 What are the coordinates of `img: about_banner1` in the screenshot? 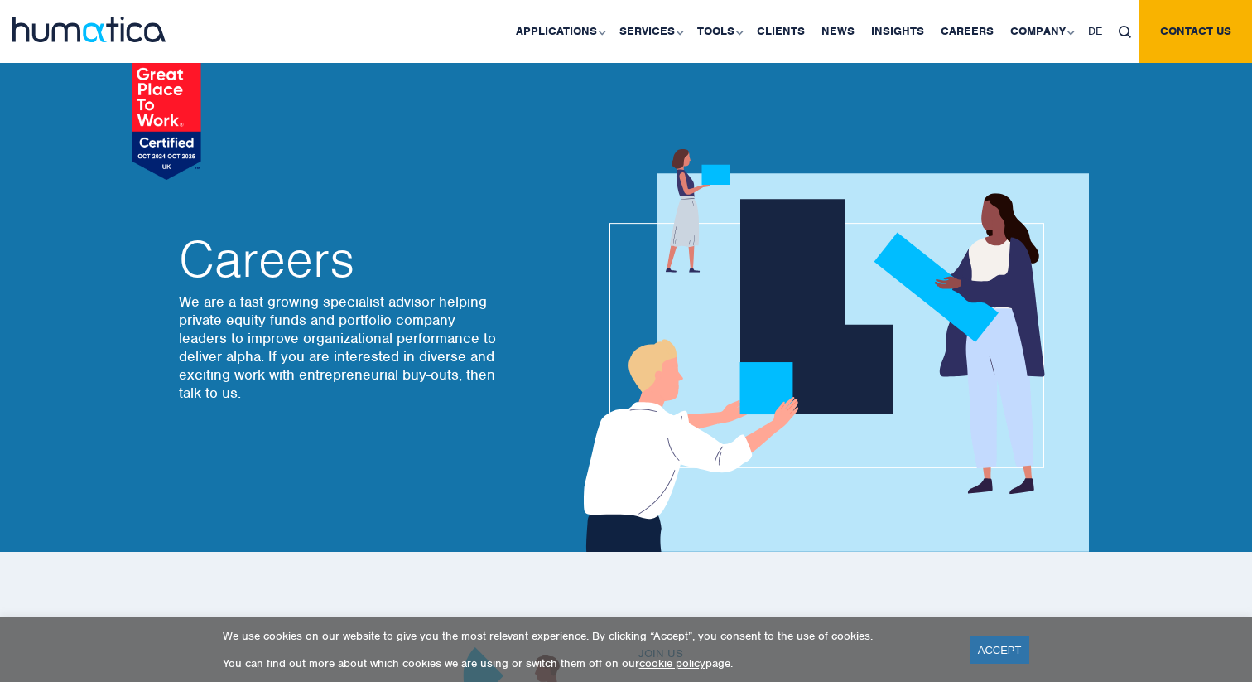 It's located at (828, 350).